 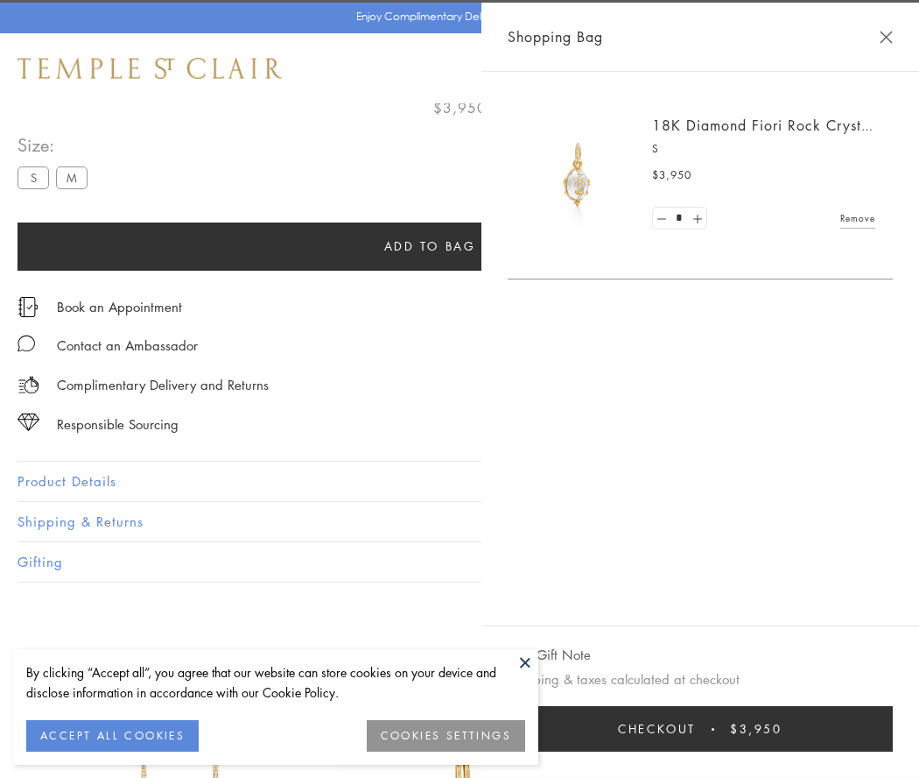 What do you see at coordinates (555, 37) in the screenshot?
I see `span: Shopping Bag` at bounding box center [555, 37].